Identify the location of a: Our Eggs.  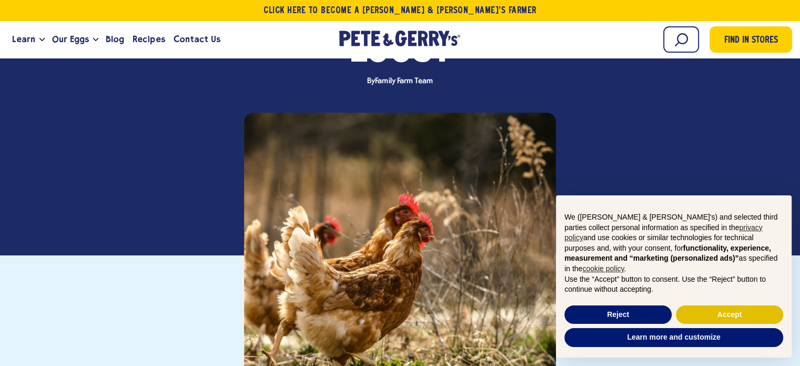
(70, 39).